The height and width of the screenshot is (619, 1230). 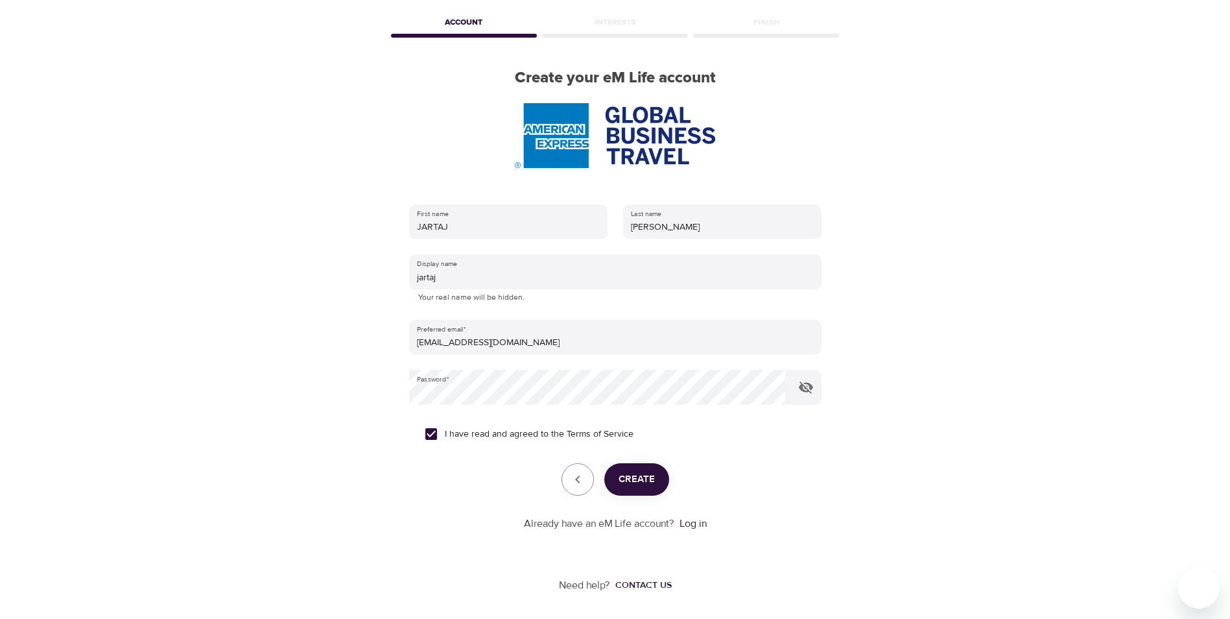 I want to click on span: I have read and agreed to the, so click(x=539, y=434).